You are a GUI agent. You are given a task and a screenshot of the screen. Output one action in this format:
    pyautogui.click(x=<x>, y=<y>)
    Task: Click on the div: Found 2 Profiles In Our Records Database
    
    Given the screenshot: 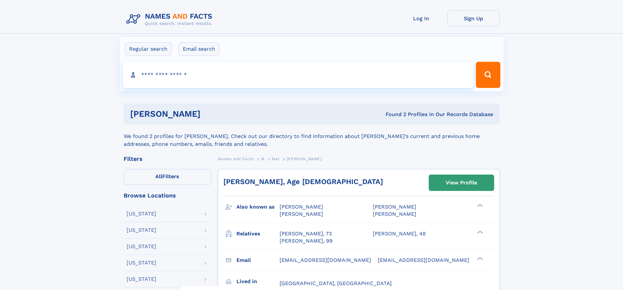 What is the action you would take?
    pyautogui.click(x=393, y=114)
    